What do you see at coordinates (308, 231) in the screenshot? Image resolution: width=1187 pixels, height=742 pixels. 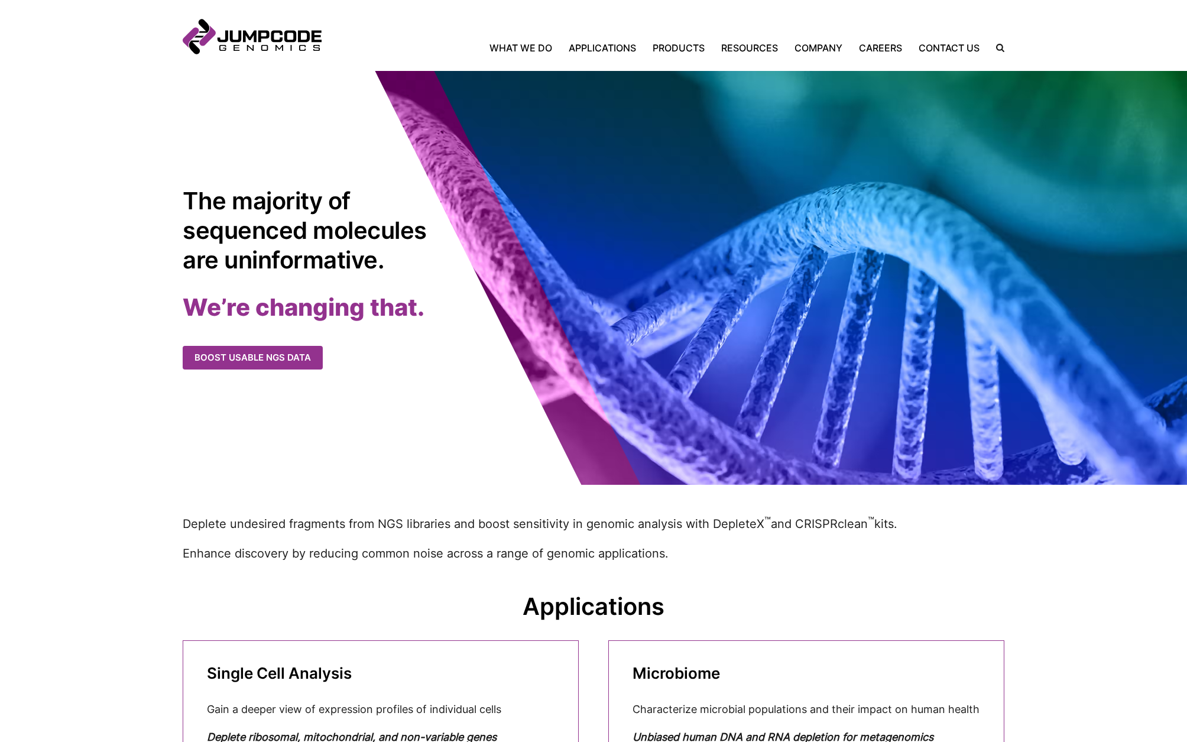 I see `h1: The majority of sequenced molecules are uninformative.` at bounding box center [308, 231].